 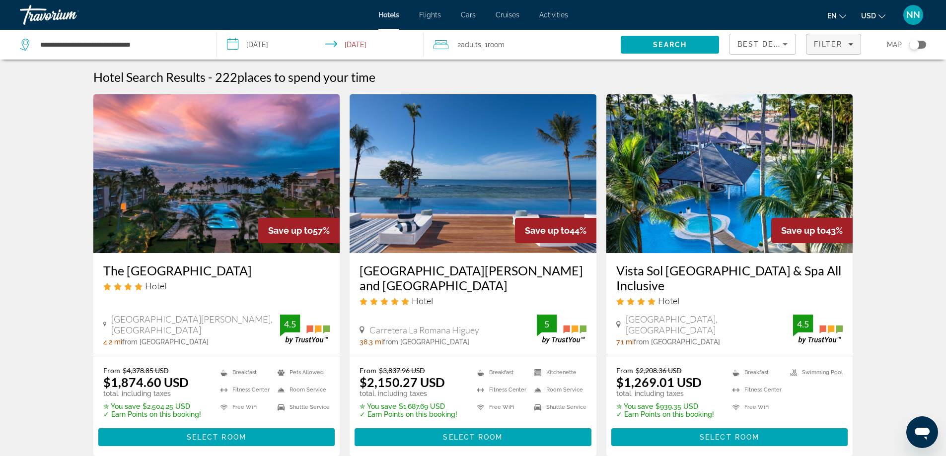 I want to click on div: 5 star Hotel, so click(x=473, y=301).